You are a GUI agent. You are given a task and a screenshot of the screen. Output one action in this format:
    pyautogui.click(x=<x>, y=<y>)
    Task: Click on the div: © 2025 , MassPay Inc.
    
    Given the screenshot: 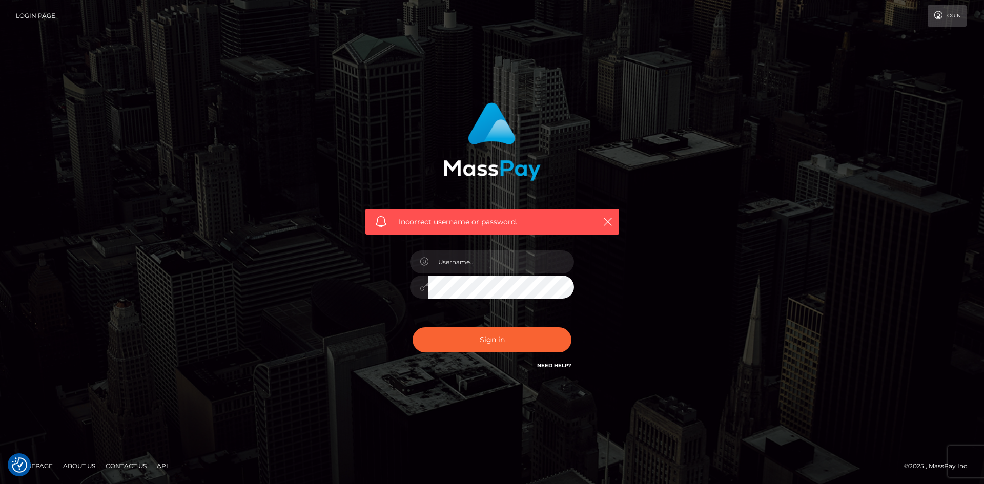 What is the action you would take?
    pyautogui.click(x=940, y=466)
    